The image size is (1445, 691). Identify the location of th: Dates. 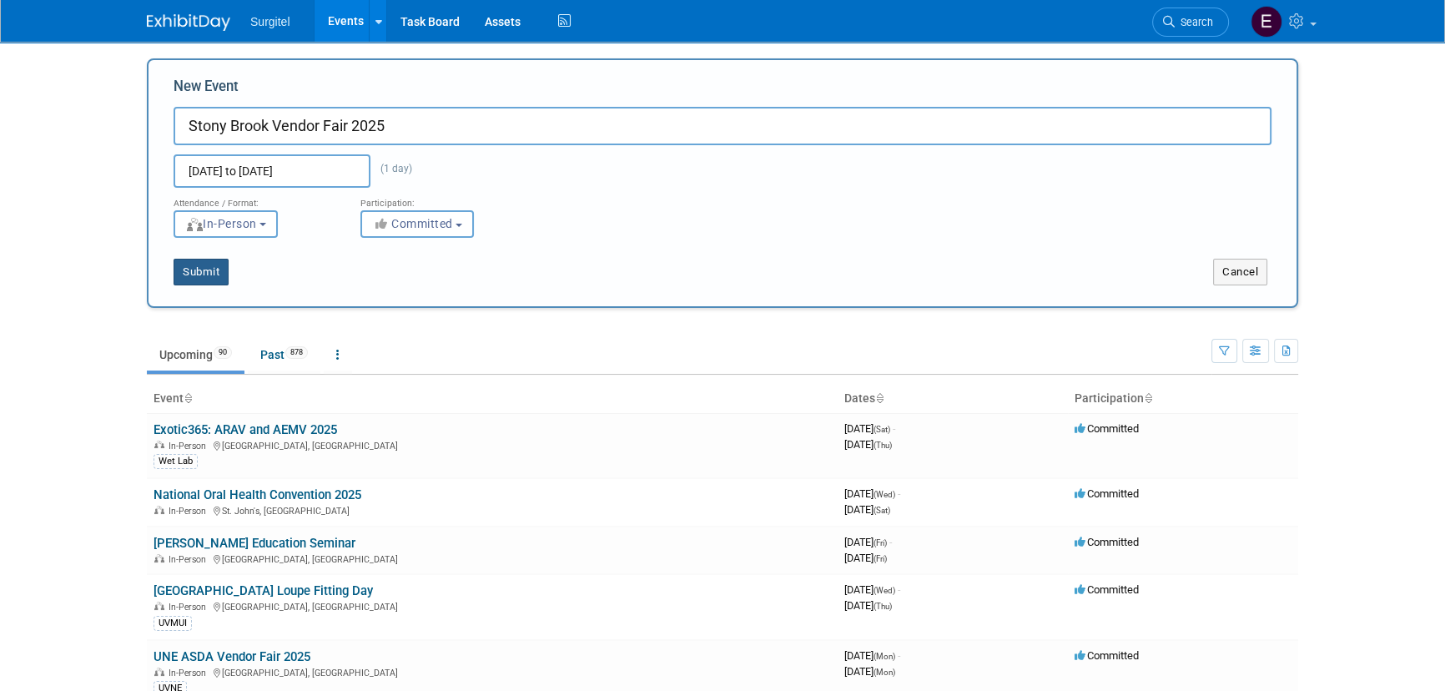
(952, 399).